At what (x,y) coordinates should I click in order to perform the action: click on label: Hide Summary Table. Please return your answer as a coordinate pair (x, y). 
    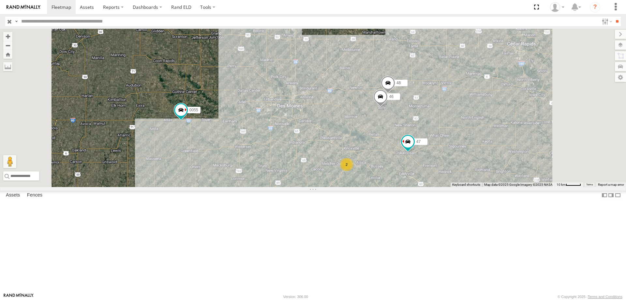
    Looking at the image, I should click on (618, 195).